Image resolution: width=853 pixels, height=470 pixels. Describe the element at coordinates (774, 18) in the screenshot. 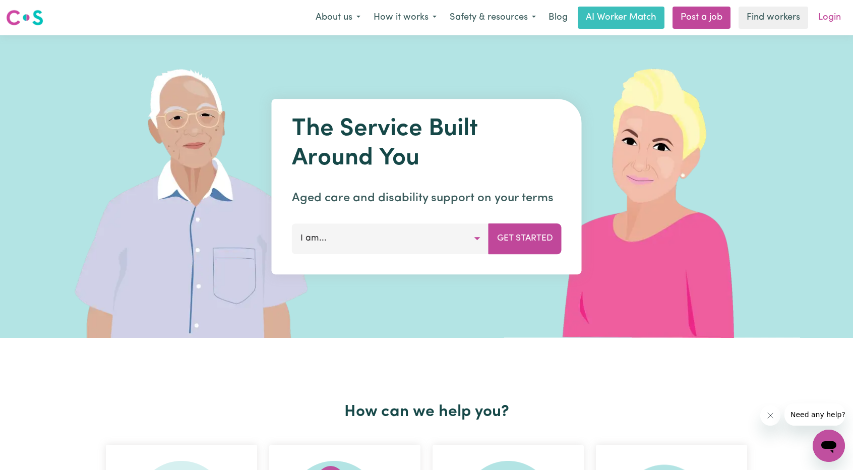

I see `a: Find workers` at that location.